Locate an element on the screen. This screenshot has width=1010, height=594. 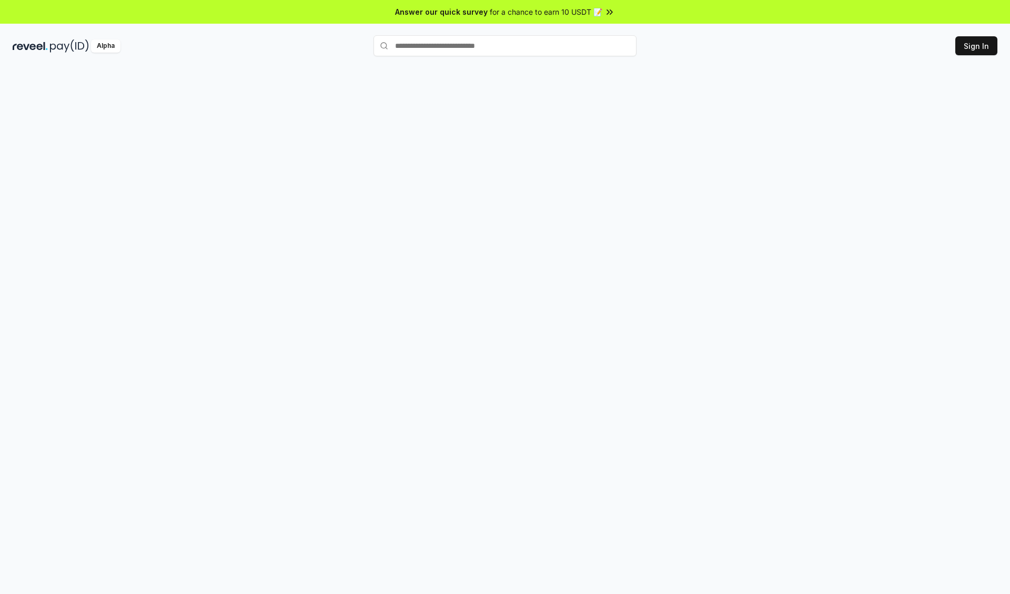
img: reveel_dark is located at coordinates (30, 46).